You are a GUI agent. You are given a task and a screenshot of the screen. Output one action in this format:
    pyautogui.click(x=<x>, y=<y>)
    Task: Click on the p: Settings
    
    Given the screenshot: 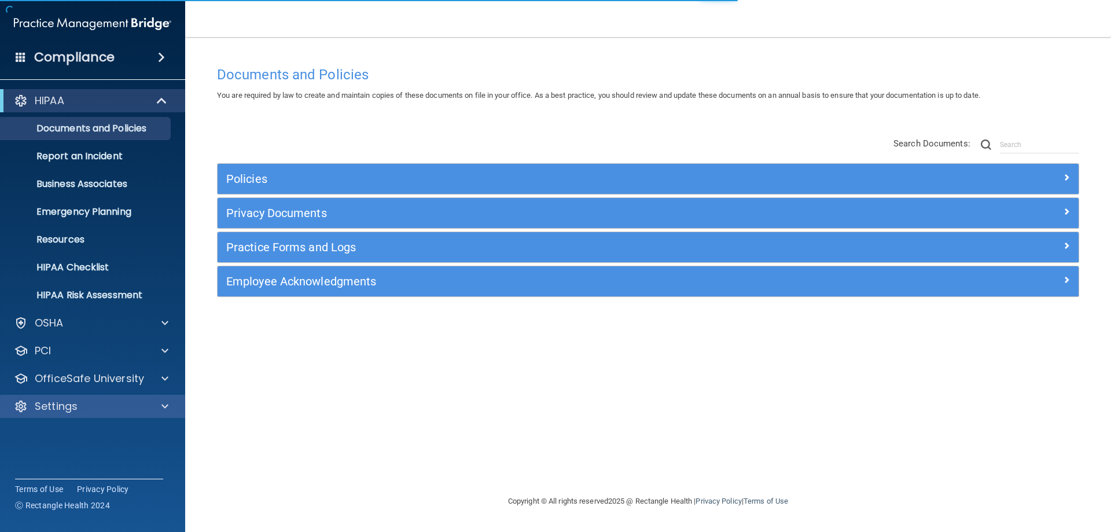 What is the action you would take?
    pyautogui.click(x=56, y=406)
    